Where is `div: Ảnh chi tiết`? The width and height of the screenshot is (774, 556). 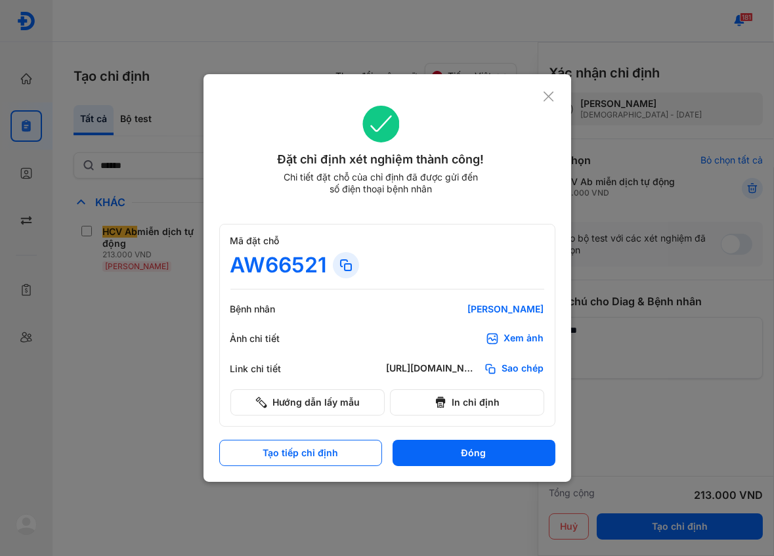 div: Ảnh chi tiết is located at coordinates (270, 339).